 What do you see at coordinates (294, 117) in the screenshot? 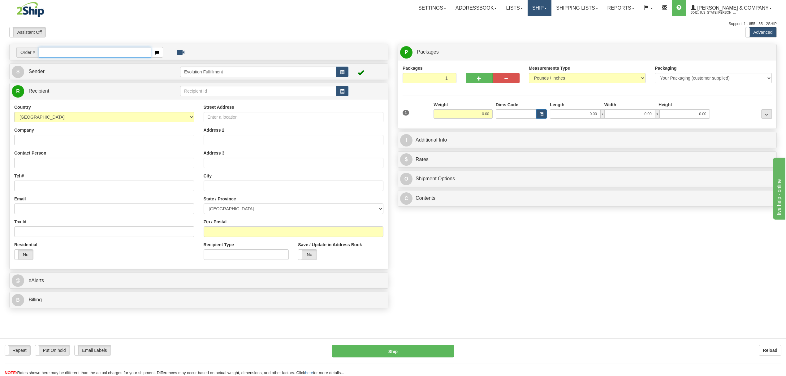
I see `input: Enter a location` at bounding box center [294, 117].